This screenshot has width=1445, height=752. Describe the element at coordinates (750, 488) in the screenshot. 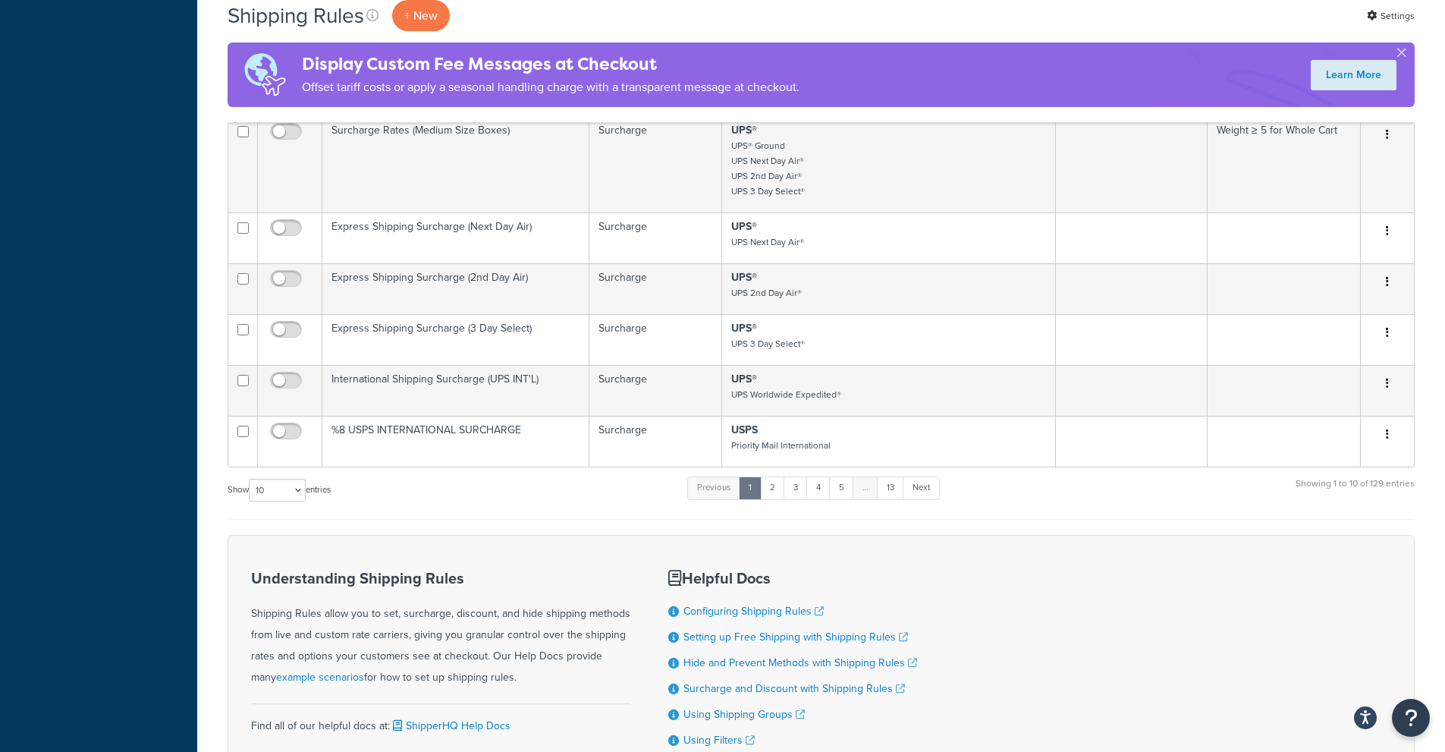

I see `a: 1` at that location.